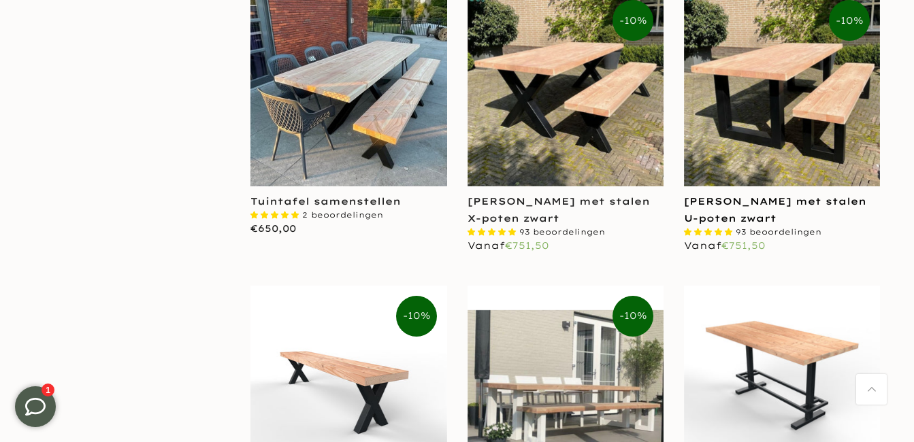  Describe the element at coordinates (871, 389) in the screenshot. I see `a: Terug naar boven` at that location.